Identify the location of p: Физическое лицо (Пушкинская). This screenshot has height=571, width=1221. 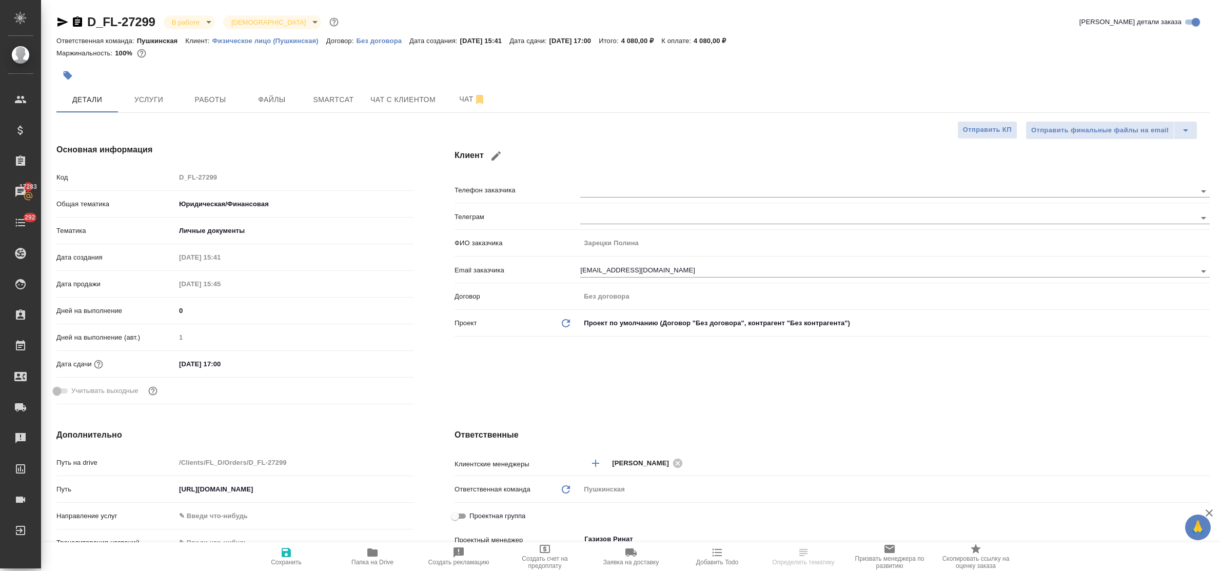
(269, 41).